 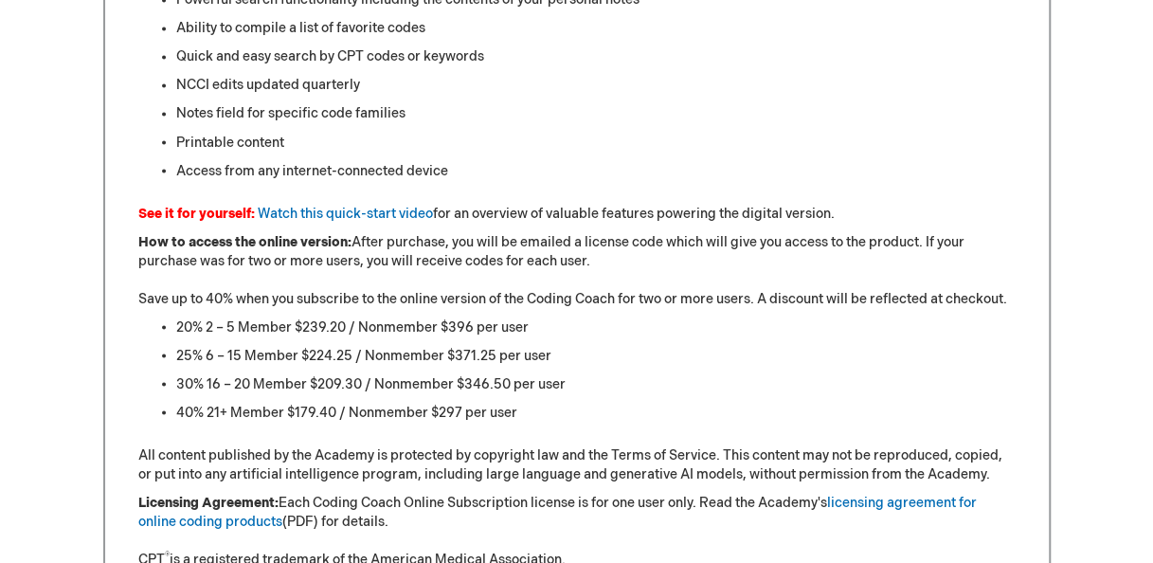 What do you see at coordinates (577, 213) in the screenshot?
I see `p: for an overview of valuable features powering the digital version.` at bounding box center [577, 213].